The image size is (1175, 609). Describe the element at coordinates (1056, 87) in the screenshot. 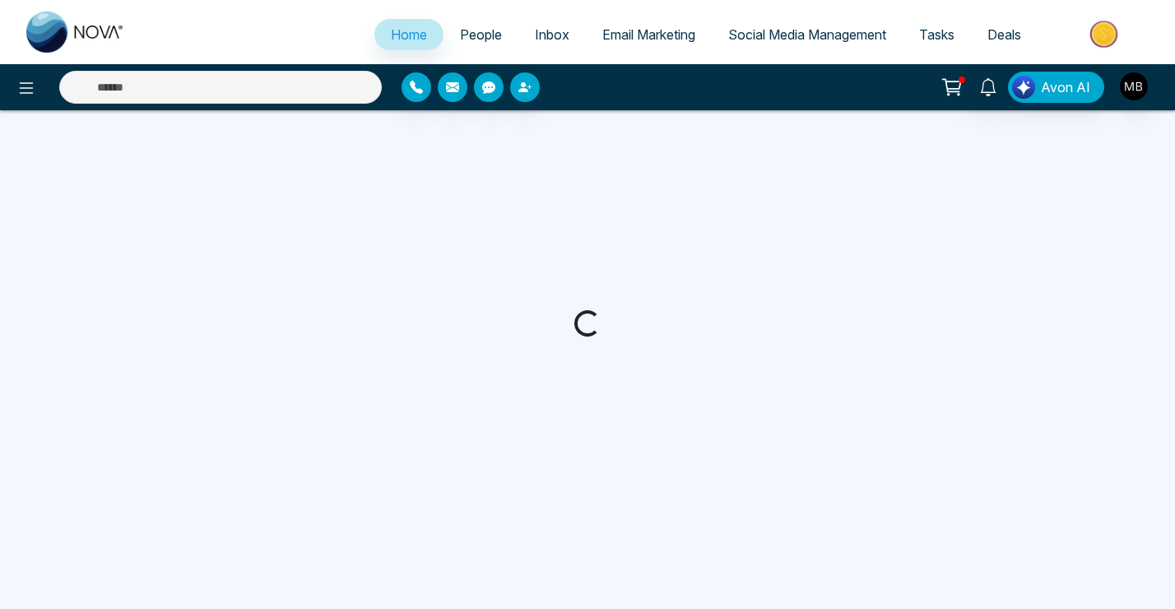

I see `button: Avon AI` at that location.